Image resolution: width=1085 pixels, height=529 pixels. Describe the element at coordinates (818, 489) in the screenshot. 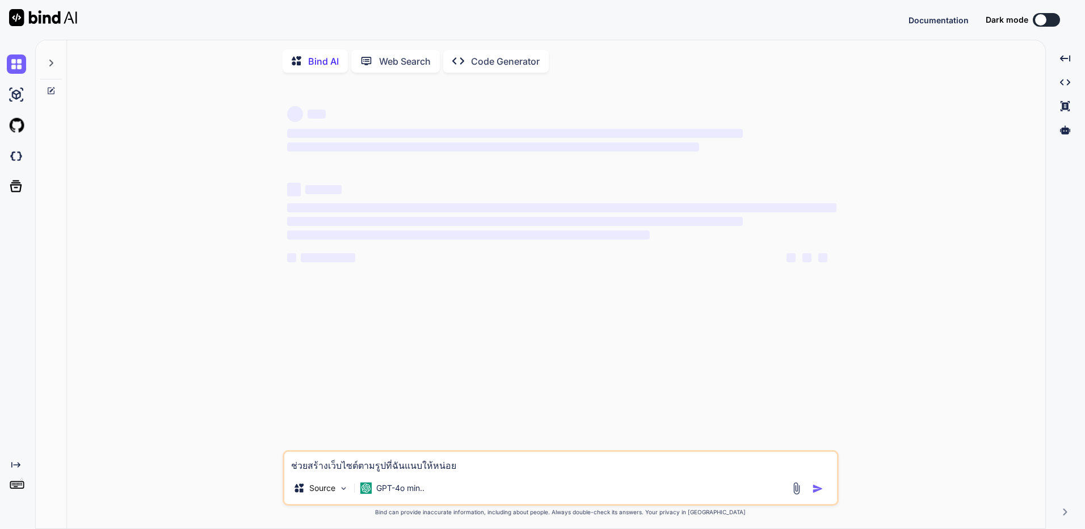

I see `img: icon` at that location.